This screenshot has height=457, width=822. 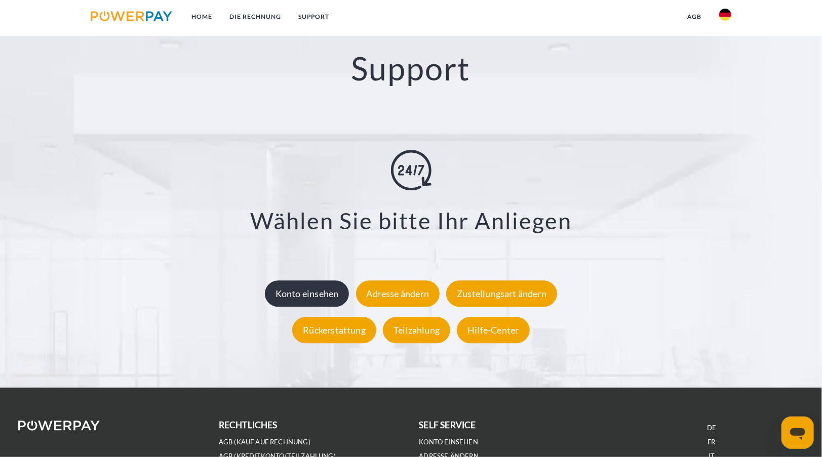 What do you see at coordinates (448, 425) in the screenshot?
I see `b: self service` at bounding box center [448, 425].